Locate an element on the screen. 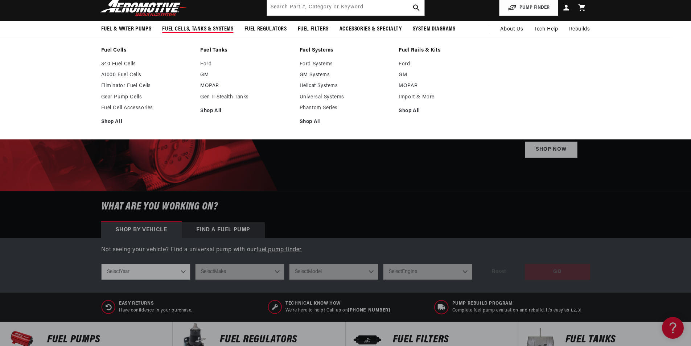 The image size is (691, 346). span: Fuel Cells, Tanks & Systems is located at coordinates (198, 29).